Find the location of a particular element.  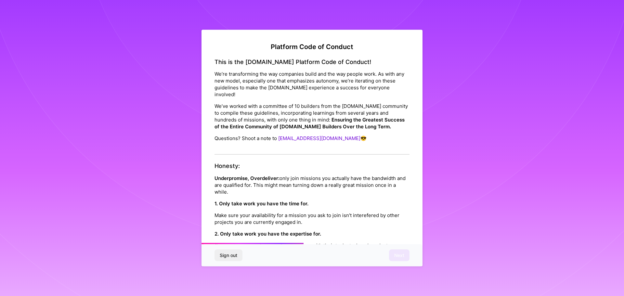

p: We’re transforming the way companies build and the way people work. As with any new model, especi... is located at coordinates (312, 84).